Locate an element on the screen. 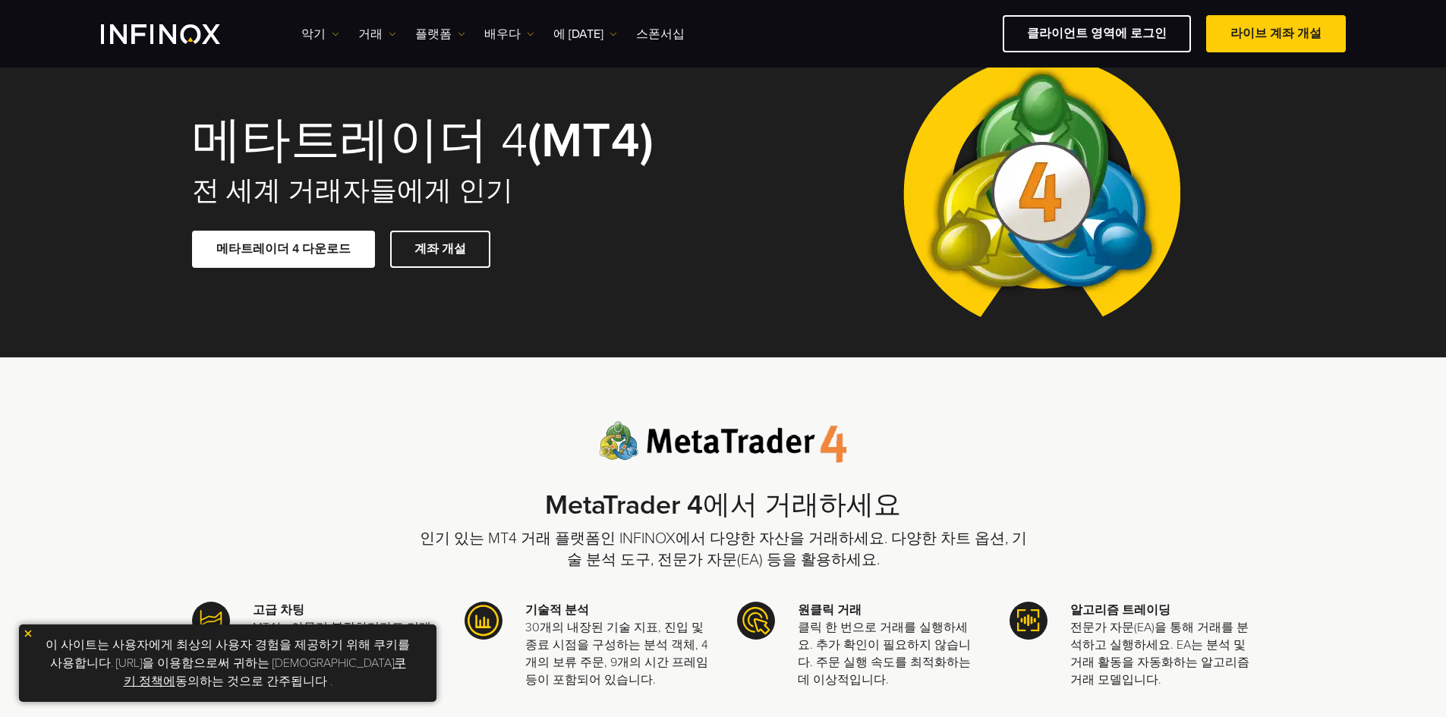 This screenshot has width=1446, height=717. img: 메타 트레이더 4 로고 is located at coordinates (722, 442).